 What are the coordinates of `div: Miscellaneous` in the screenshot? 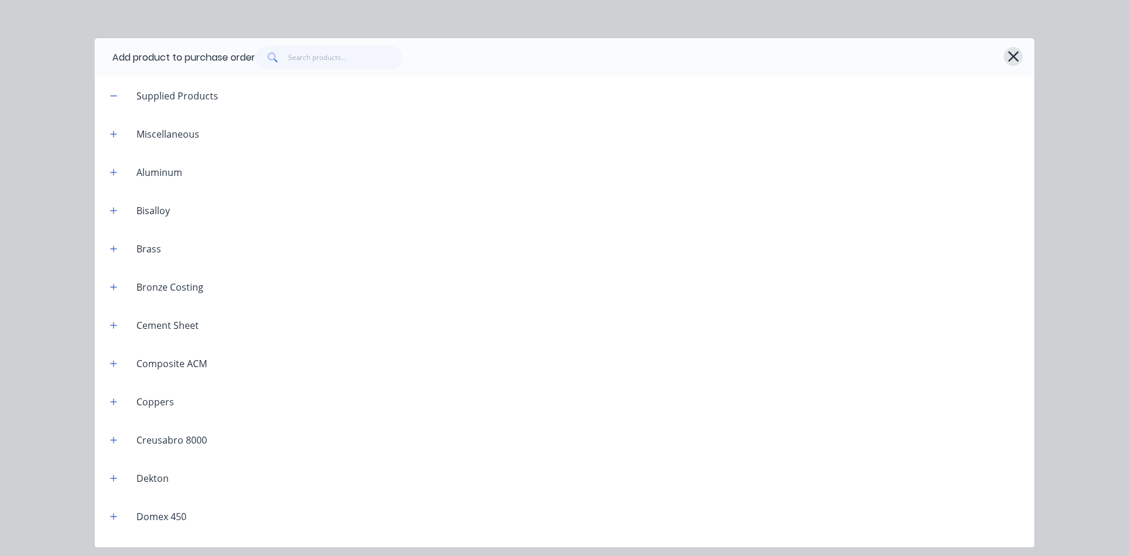 It's located at (168, 134).